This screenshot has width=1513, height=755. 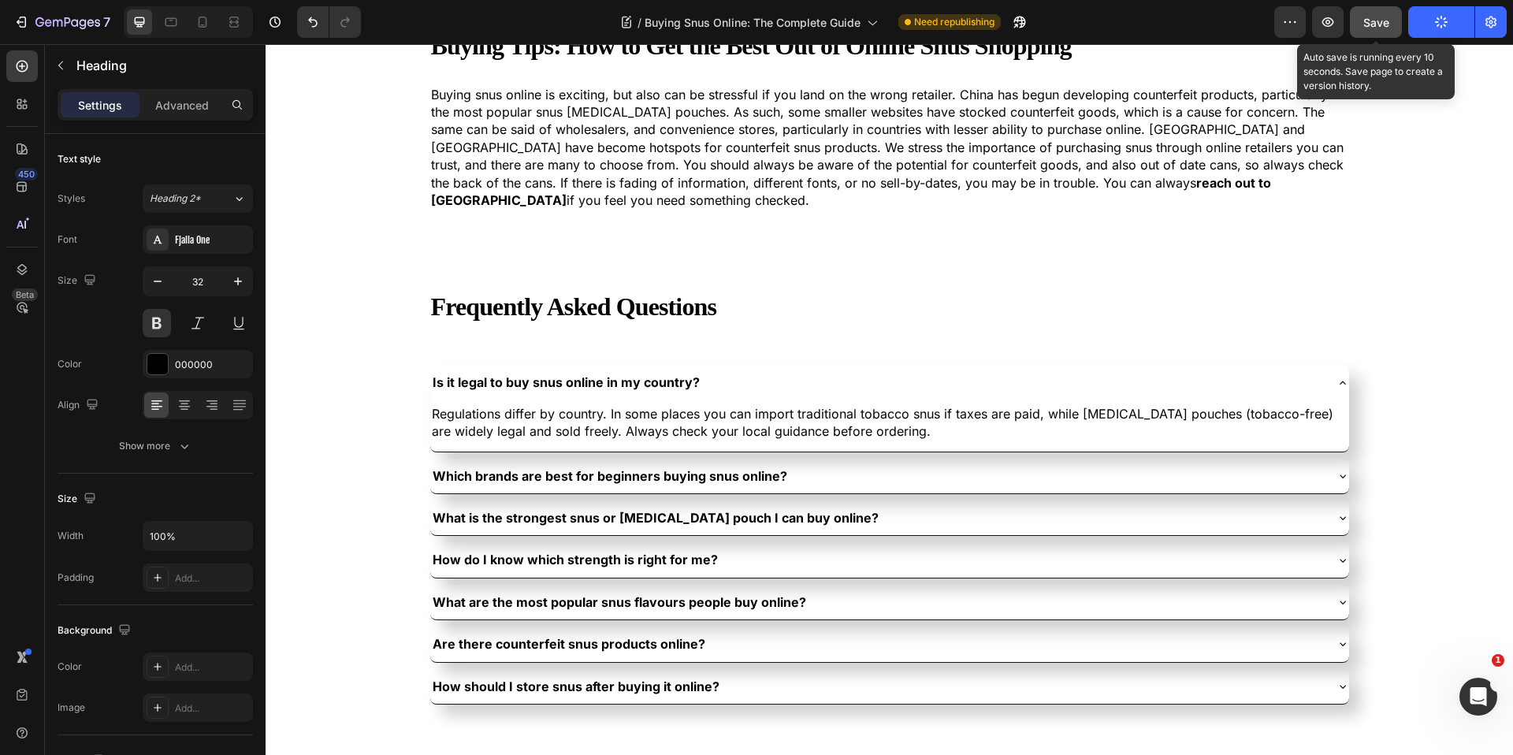 I want to click on input: Auto, so click(x=198, y=536).